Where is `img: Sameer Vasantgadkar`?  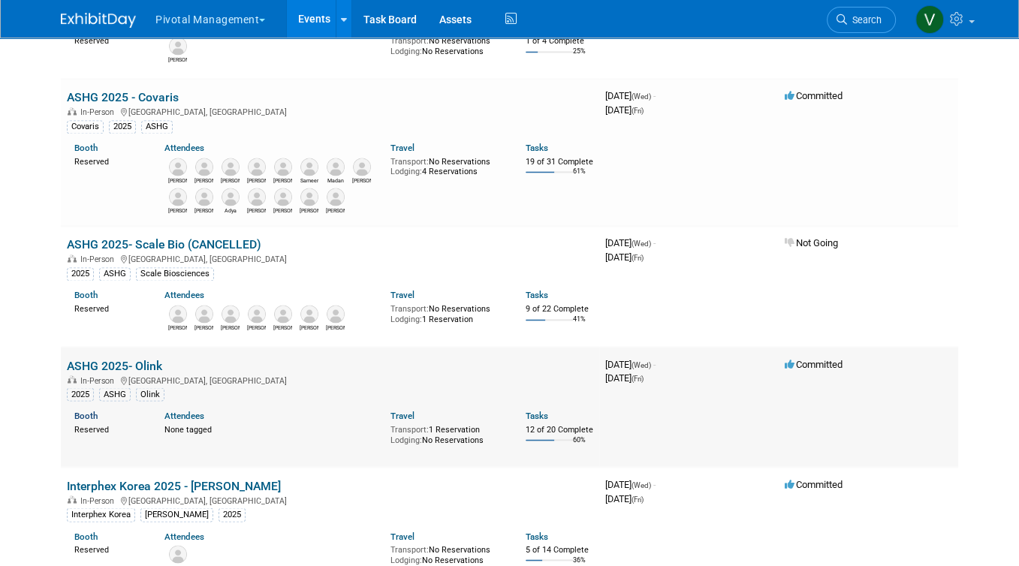 img: Sameer Vasantgadkar is located at coordinates (309, 167).